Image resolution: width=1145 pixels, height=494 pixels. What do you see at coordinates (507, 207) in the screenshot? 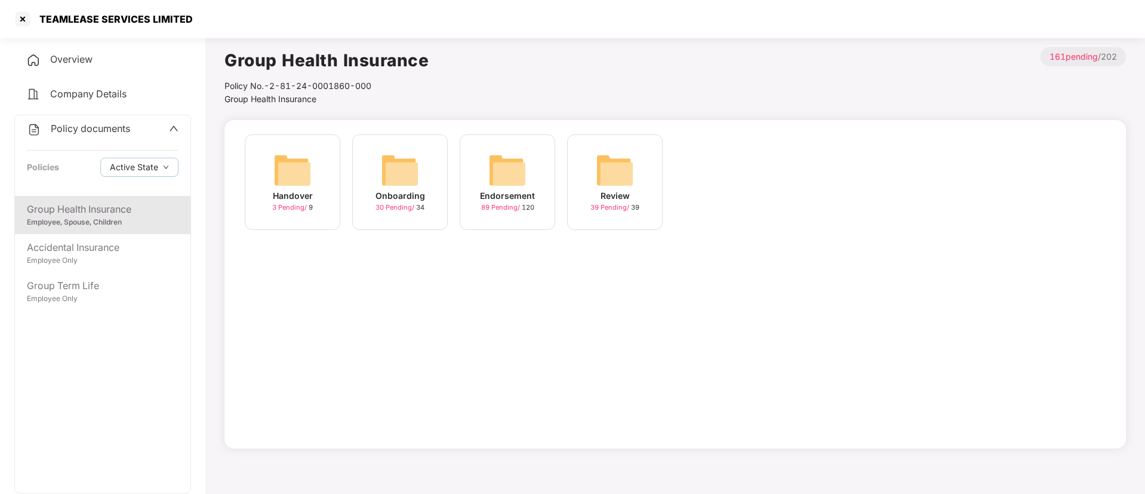
I see `div: 120` at bounding box center [507, 207].